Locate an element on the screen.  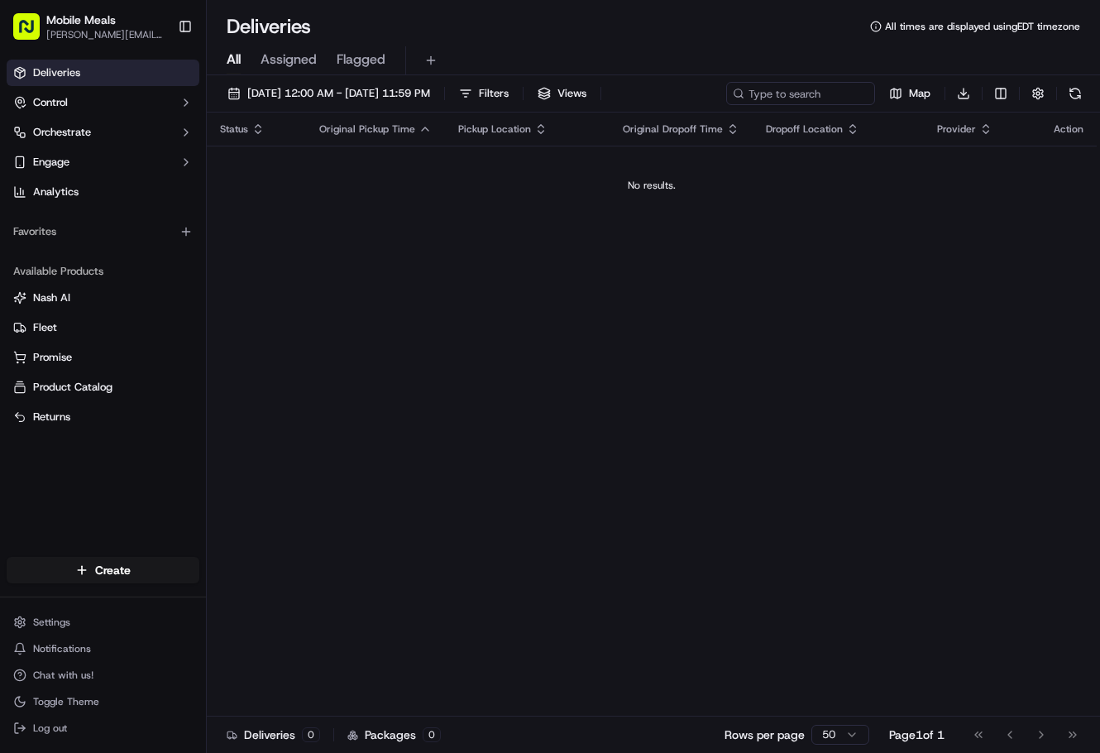
span: Product Catalog is located at coordinates (73, 387).